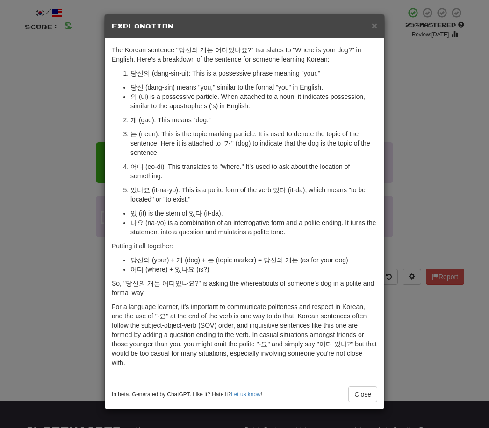  Describe the element at coordinates (254, 195) in the screenshot. I see `p: 있나요 (it-na-yo): This is a polite form of the verb 있다 (it-da), which means "to be located" or "to ...` at that location.